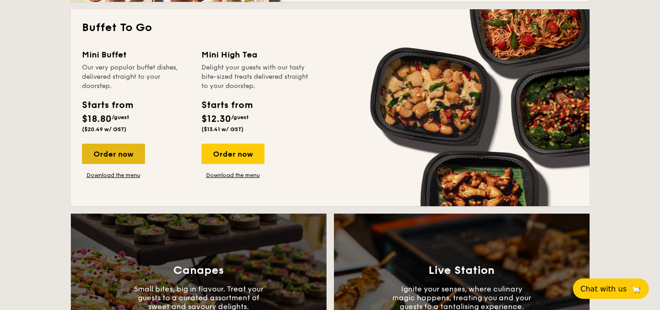 The width and height of the screenshot is (660, 310). I want to click on div: Delight your guests with our tasty bite-sized treats delivered straight to your doorstep., so click(256, 77).